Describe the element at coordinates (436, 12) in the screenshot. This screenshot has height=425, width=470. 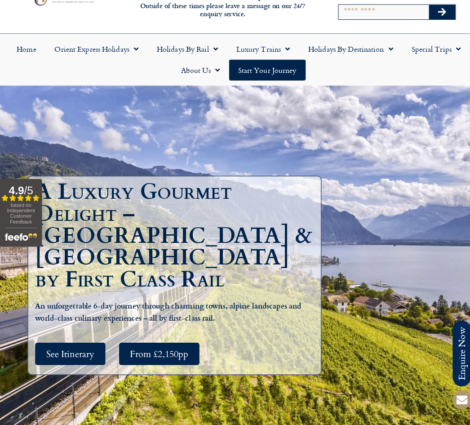
I see `button: Search` at that location.